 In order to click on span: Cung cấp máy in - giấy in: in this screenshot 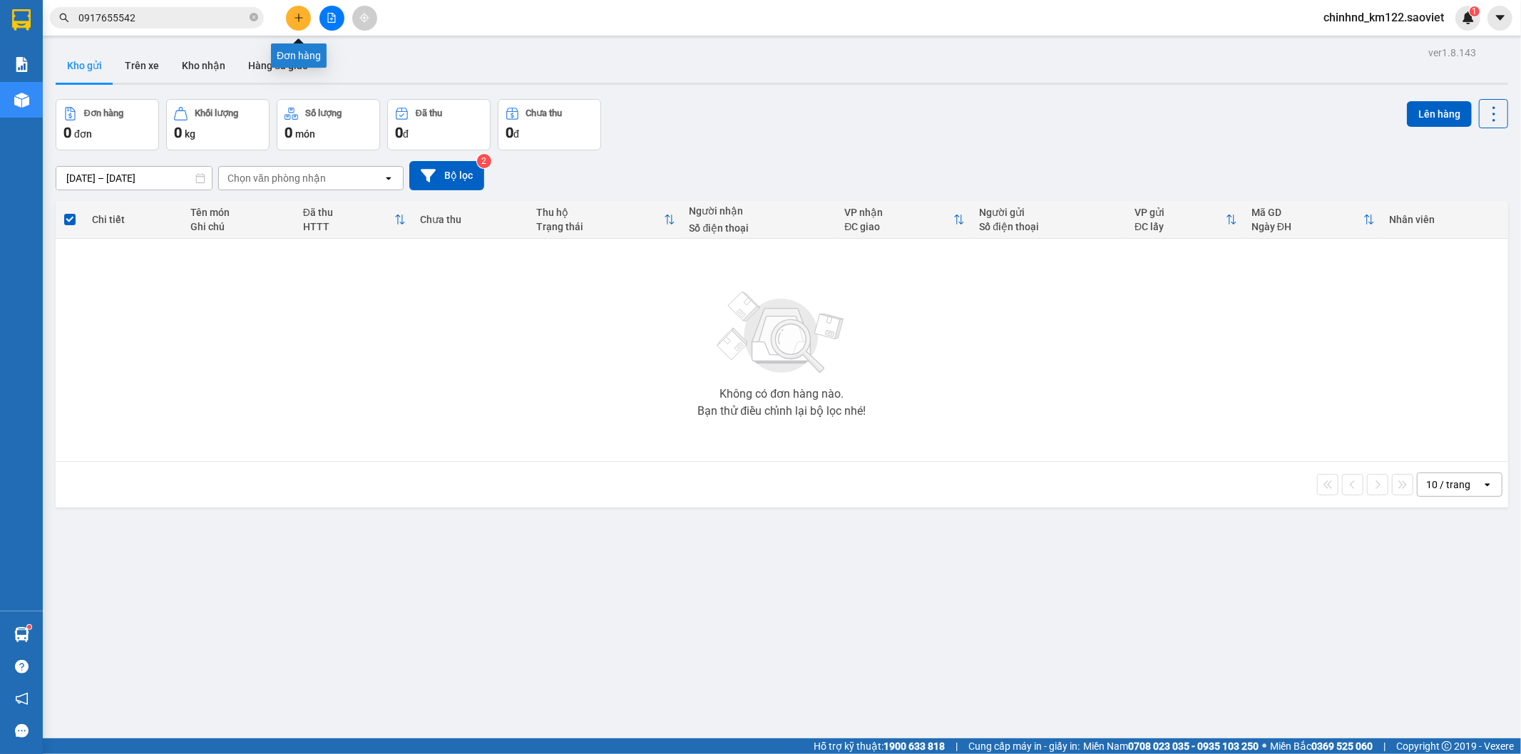, I will do `click(1024, 747)`.